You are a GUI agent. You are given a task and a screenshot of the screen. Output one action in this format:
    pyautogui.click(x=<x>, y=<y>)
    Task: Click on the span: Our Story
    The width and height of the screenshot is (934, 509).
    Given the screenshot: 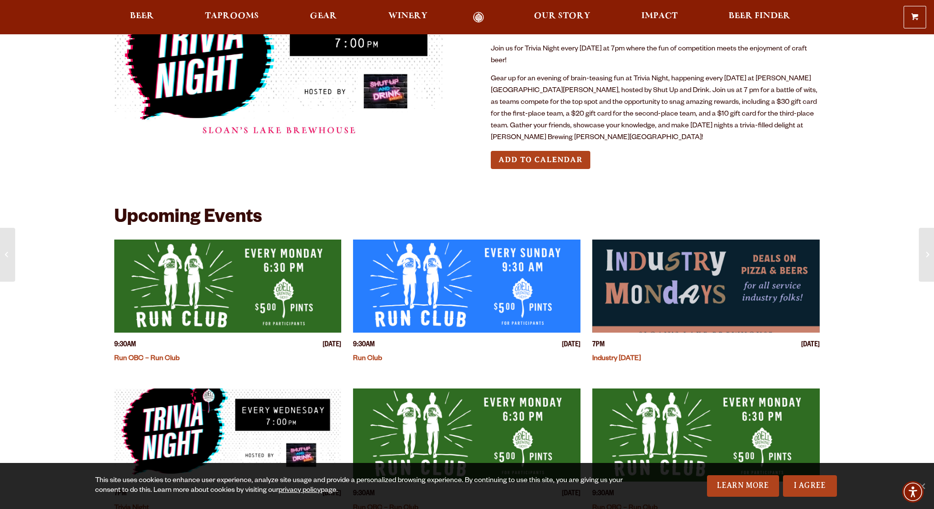 What is the action you would take?
    pyautogui.click(x=562, y=16)
    